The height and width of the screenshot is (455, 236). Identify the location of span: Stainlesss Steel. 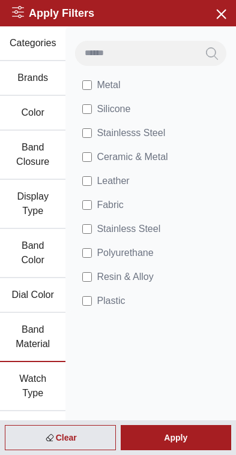
(131, 133).